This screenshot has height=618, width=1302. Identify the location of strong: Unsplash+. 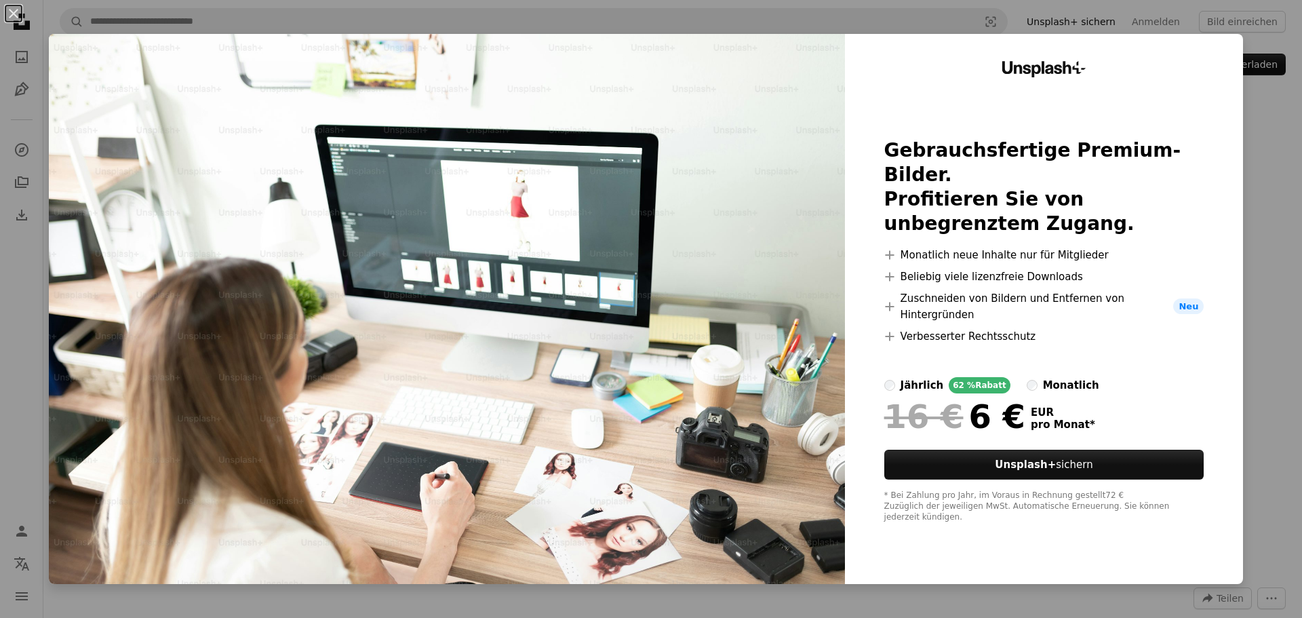
(1025, 465).